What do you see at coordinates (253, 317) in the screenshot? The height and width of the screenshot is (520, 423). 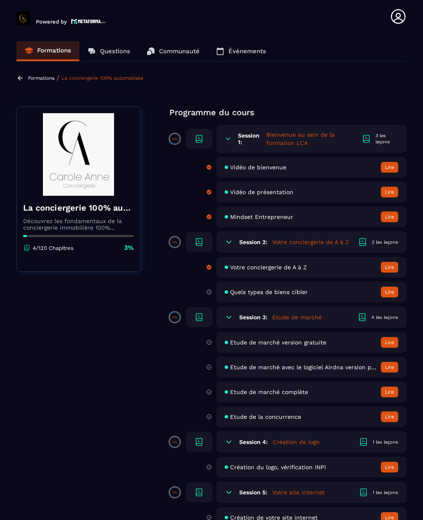 I see `h6: Session 3:` at bounding box center [253, 317].